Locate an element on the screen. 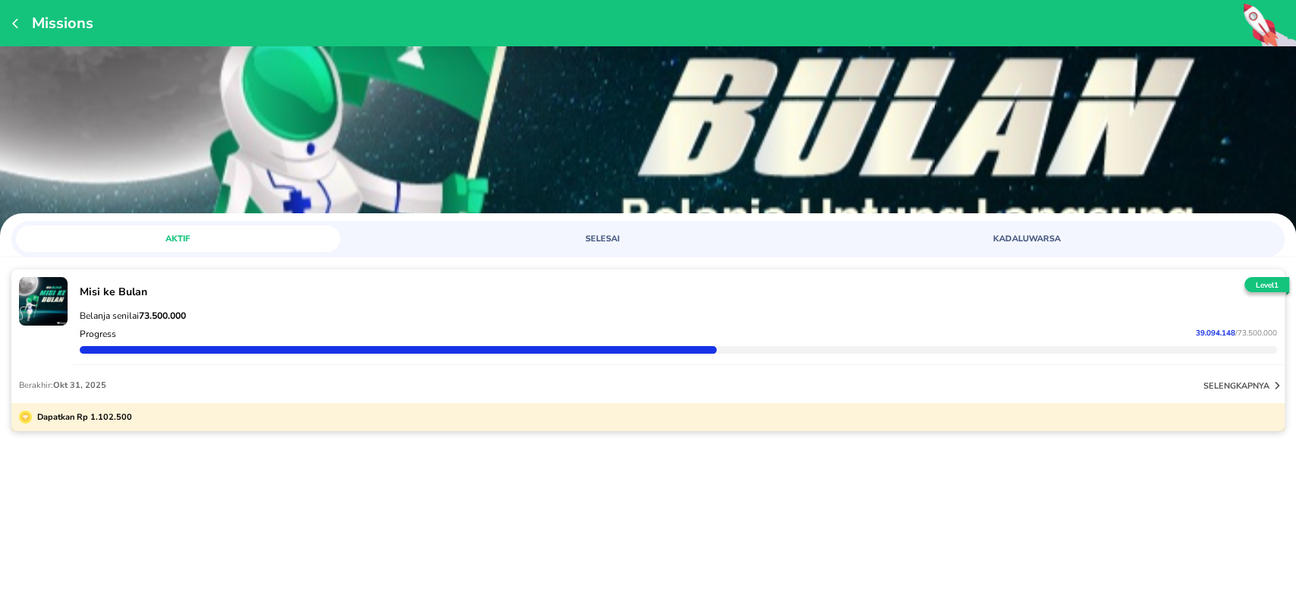  span: Okt 31, 2025 is located at coordinates (80, 385).